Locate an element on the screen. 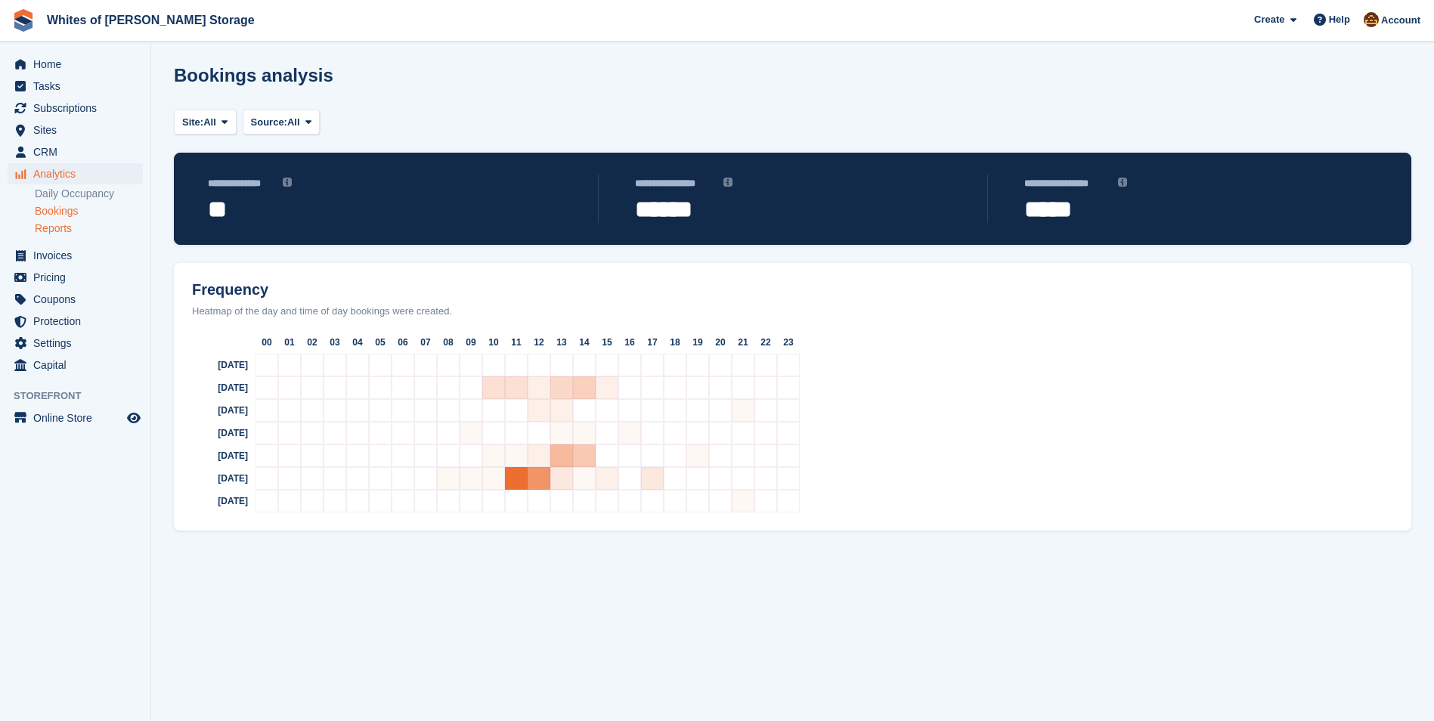  span: Subscriptions is located at coordinates (79, 108).